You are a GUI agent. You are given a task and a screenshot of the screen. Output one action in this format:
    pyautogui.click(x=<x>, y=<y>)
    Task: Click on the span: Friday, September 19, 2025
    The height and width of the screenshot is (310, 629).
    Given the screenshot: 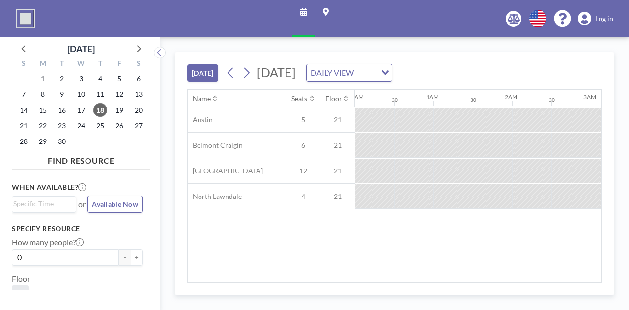 What is the action you would take?
    pyautogui.click(x=119, y=110)
    